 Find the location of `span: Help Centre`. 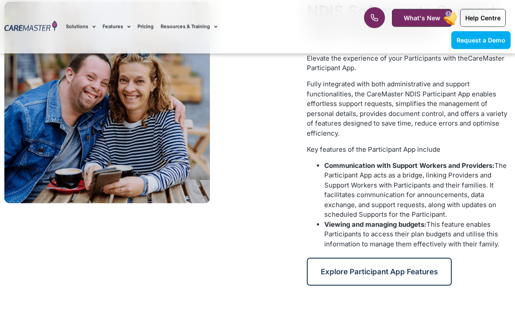

span: Help Centre is located at coordinates (483, 18).